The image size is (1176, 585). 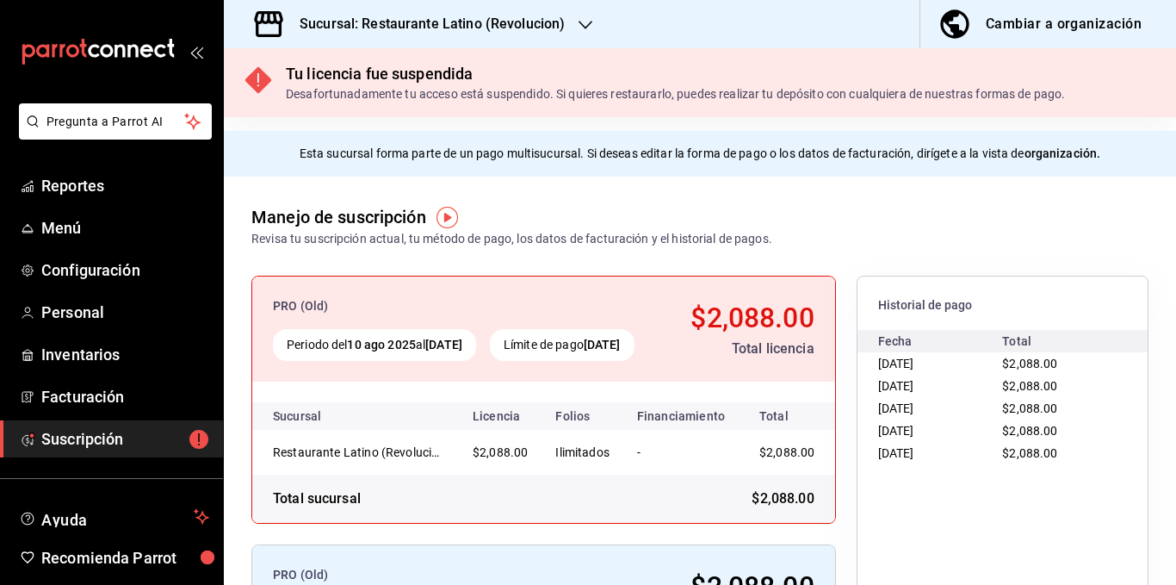 What do you see at coordinates (425, 24) in the screenshot?
I see `h3: Sucursal: Restaurante Latino (Revolucion)` at bounding box center [425, 24].